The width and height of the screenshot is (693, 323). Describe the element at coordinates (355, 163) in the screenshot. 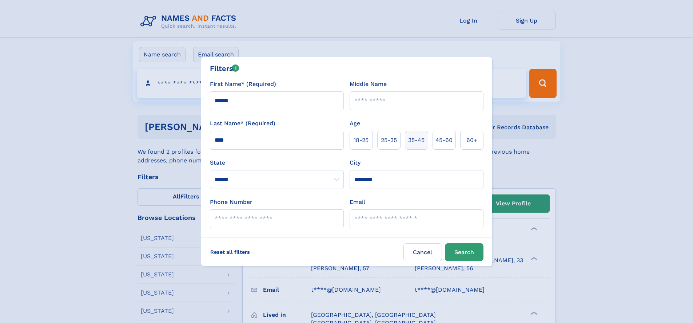

I see `label: City` at that location.